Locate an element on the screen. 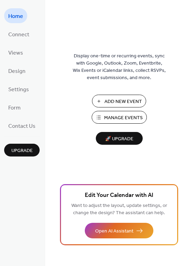 This screenshot has height=266, width=193. span: Contact Us is located at coordinates (22, 126).